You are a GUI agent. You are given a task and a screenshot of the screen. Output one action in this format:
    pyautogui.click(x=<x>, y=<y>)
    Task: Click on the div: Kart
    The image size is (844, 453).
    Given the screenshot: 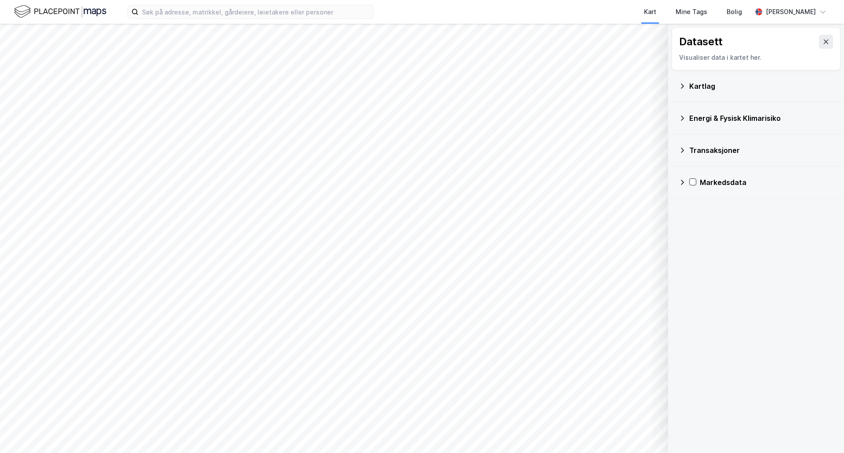 What is the action you would take?
    pyautogui.click(x=650, y=12)
    